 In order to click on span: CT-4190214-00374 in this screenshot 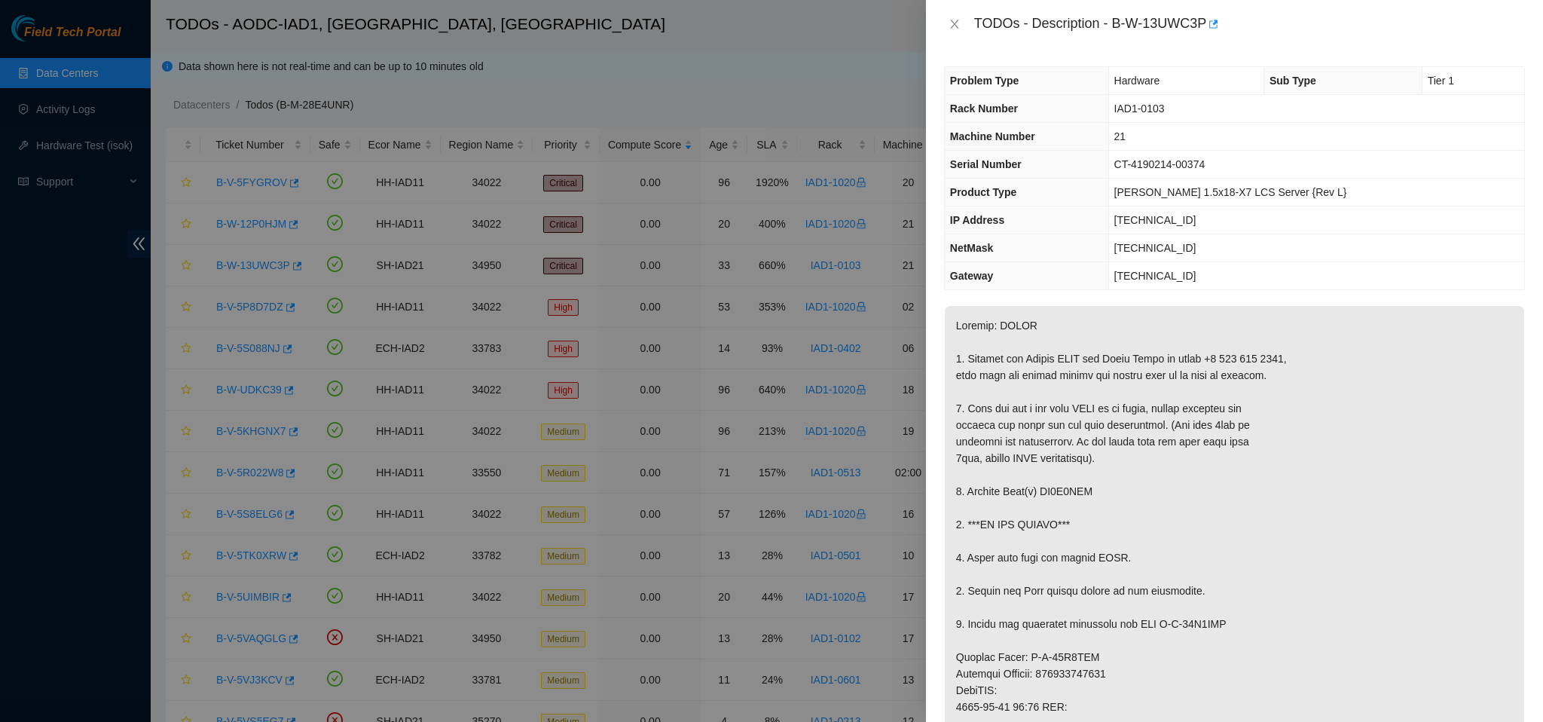, I will do `click(1160, 164)`.